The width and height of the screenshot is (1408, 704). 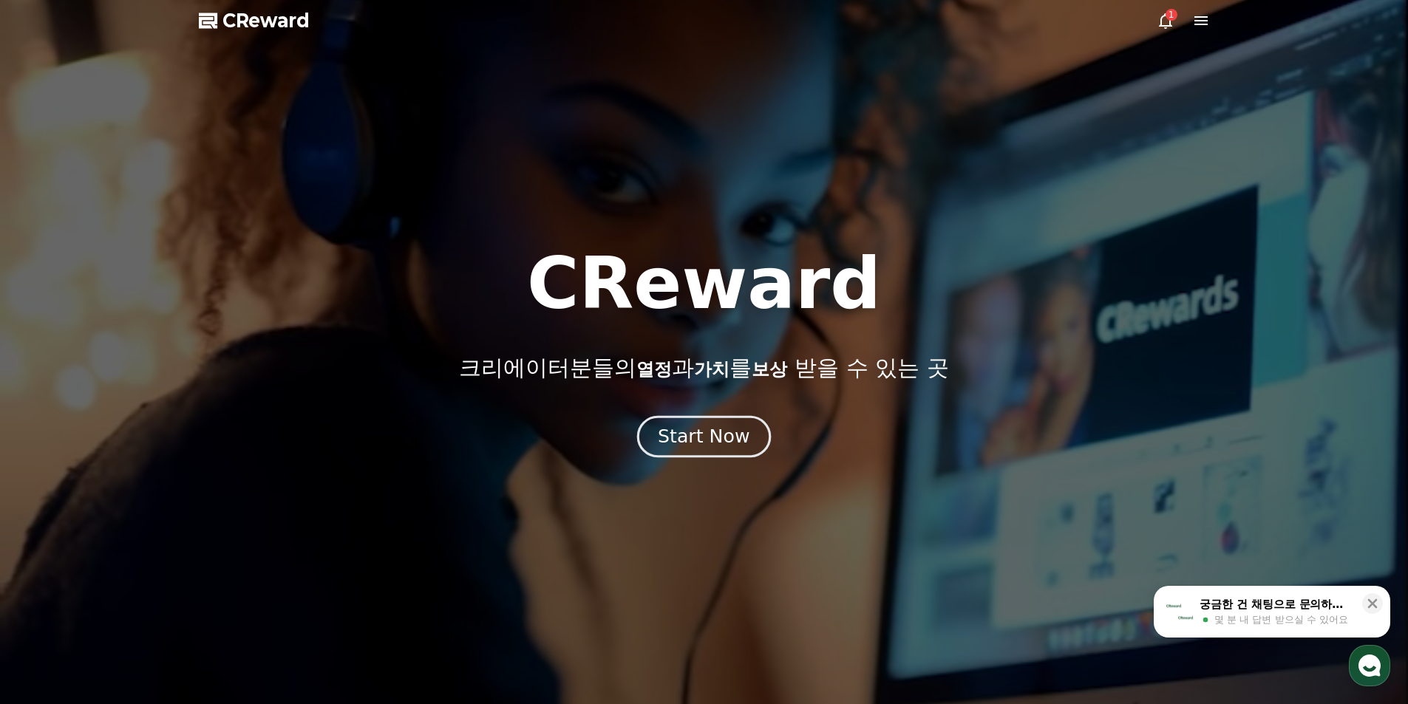 I want to click on span: 대화, so click(x=144, y=497).